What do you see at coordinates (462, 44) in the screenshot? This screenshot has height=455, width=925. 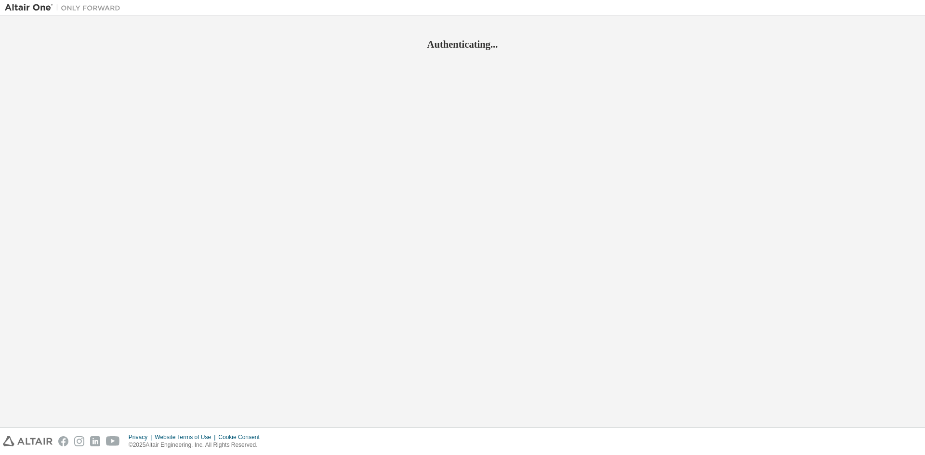 I see `h2: Authenticating...` at bounding box center [462, 44].